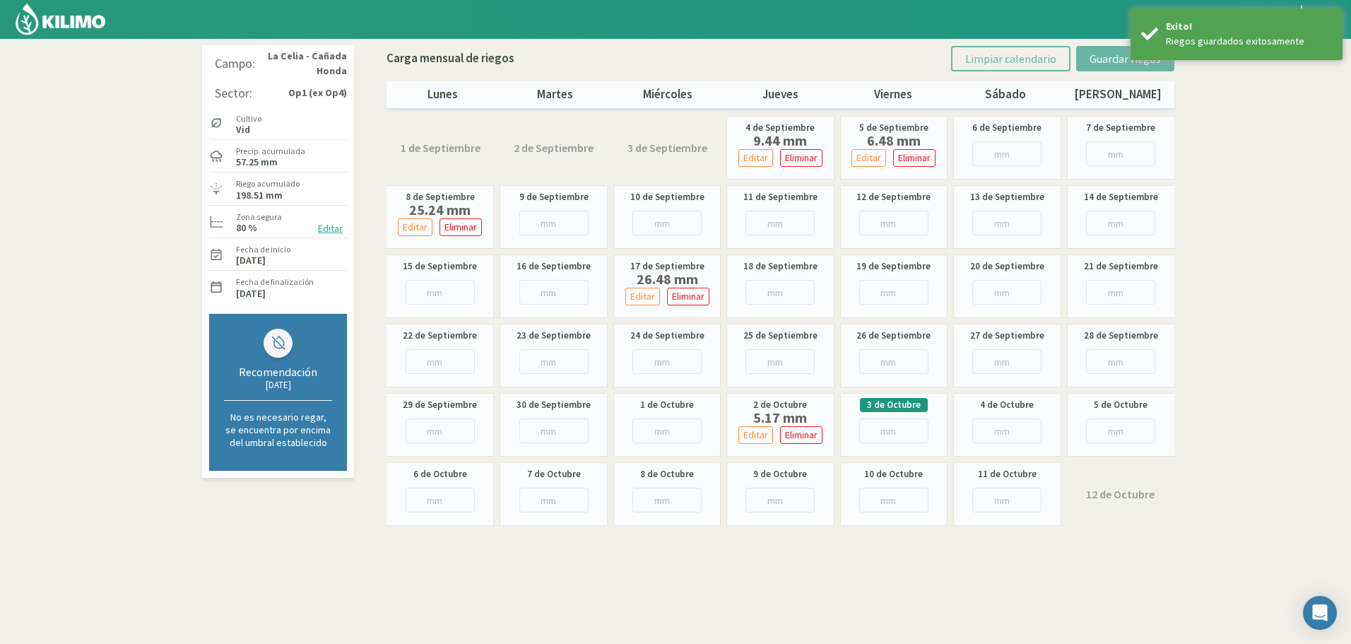  I want to click on label: 12 de Octubre, so click(1120, 494).